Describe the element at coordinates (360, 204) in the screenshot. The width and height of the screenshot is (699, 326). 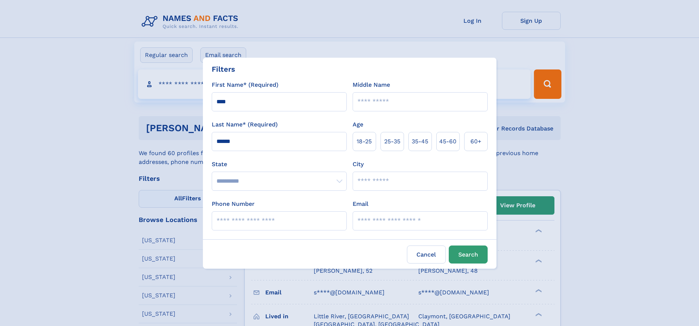
I see `label: Email` at that location.